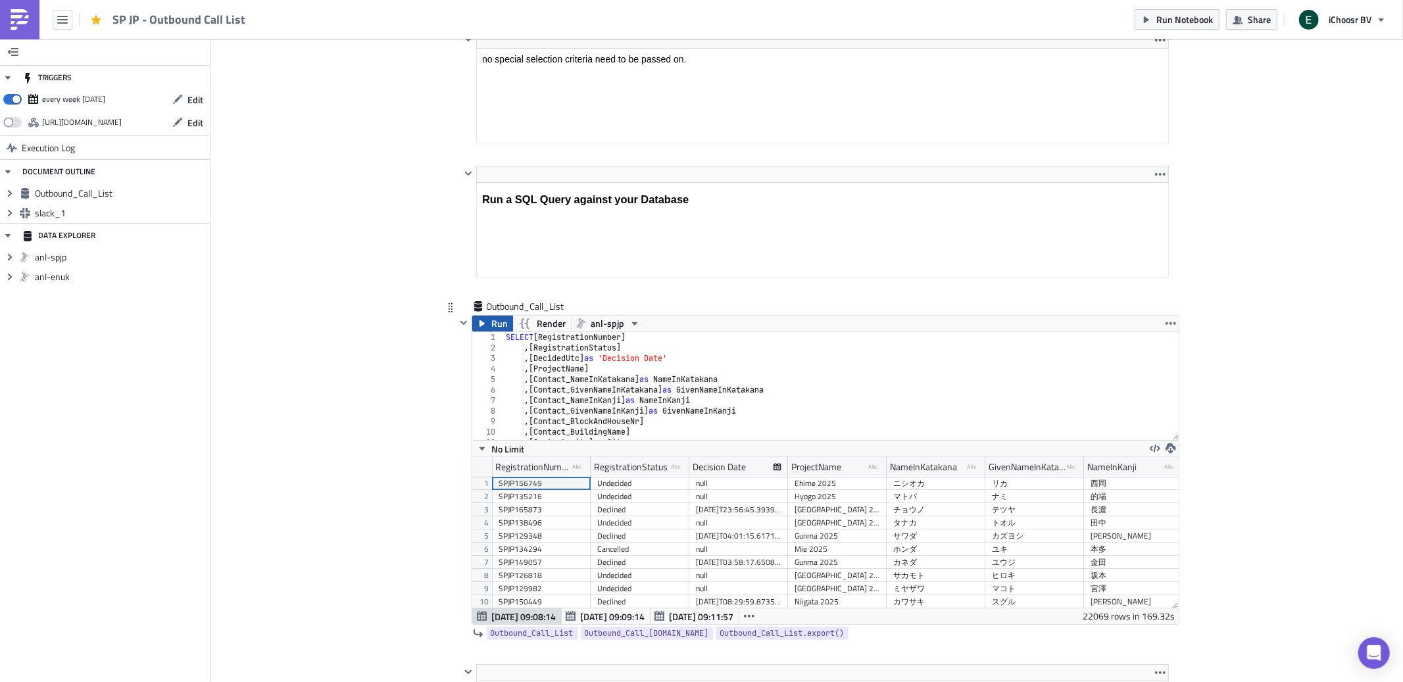 The height and width of the screenshot is (682, 1403). I want to click on div: 本多, so click(1133, 549).